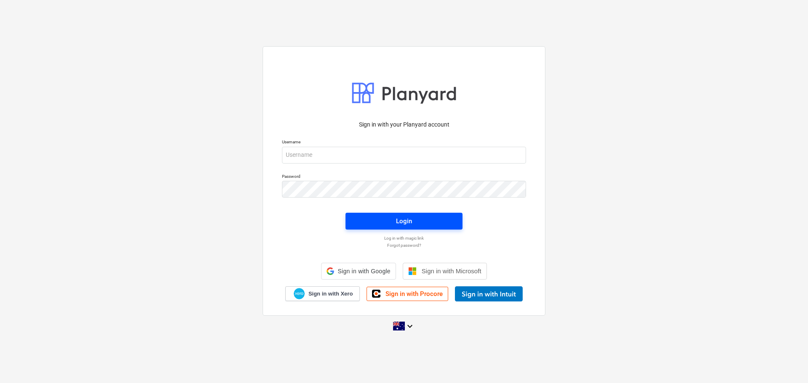 The width and height of the screenshot is (808, 383). Describe the element at coordinates (404, 245) in the screenshot. I see `p: Forgot password?` at that location.